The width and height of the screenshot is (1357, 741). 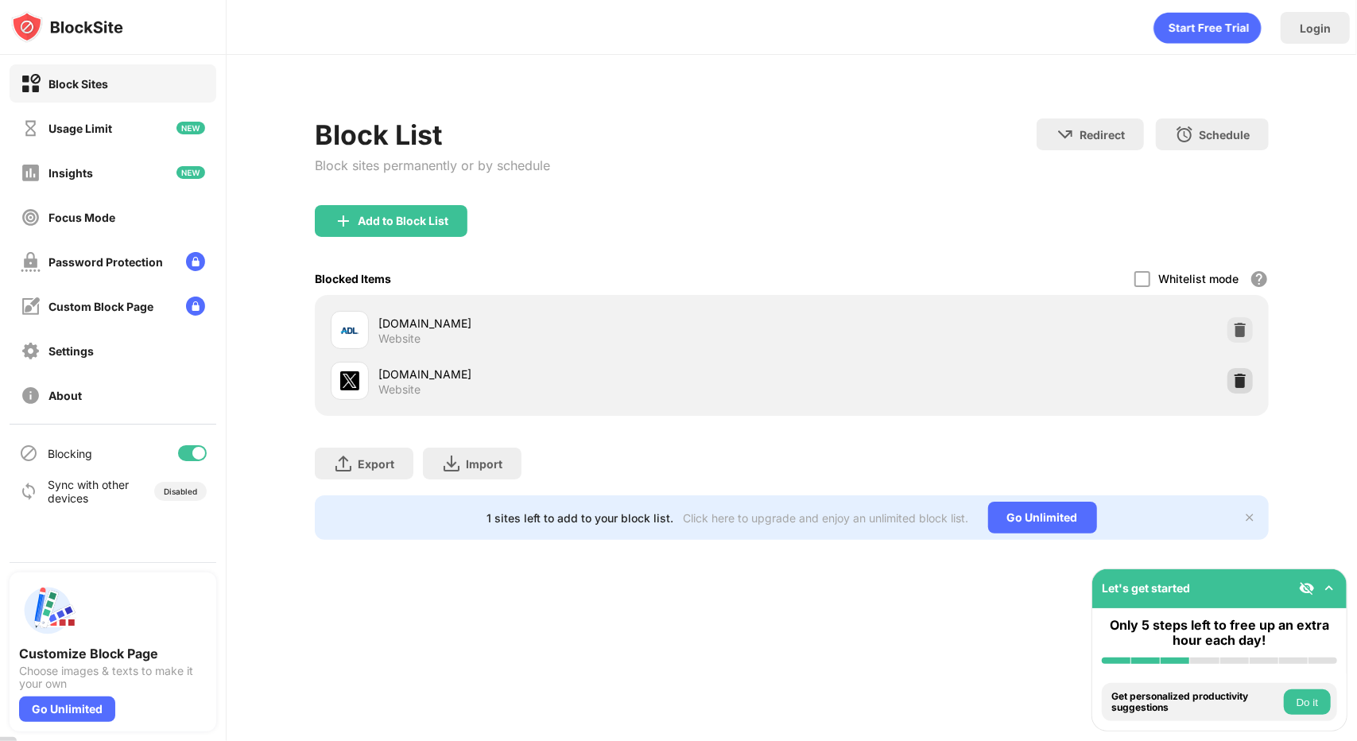 What do you see at coordinates (30, 351) in the screenshot?
I see `img: settings-off.svg` at bounding box center [30, 351].